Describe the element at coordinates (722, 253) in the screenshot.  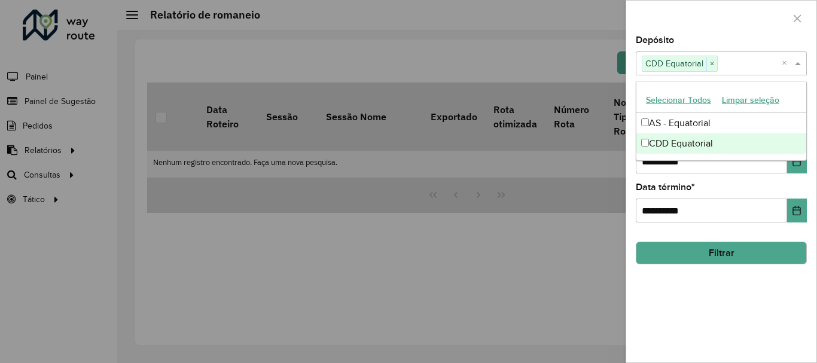
I see `button: Filtrar` at that location.